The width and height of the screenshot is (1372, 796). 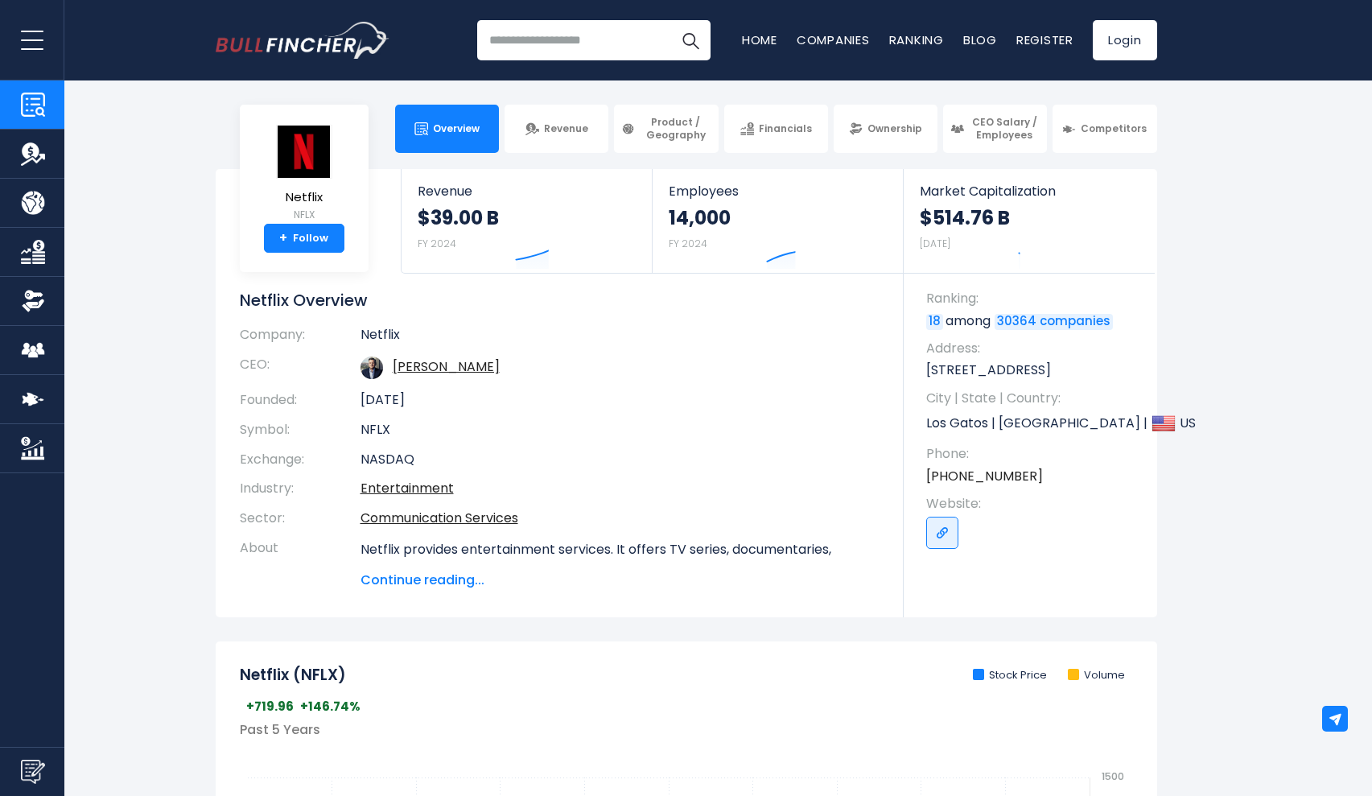 What do you see at coordinates (619, 617) in the screenshot?
I see `p: Netflix provides entertainment services. It offers TV series, documentaries, feature films, and m...` at bounding box center [619, 617].